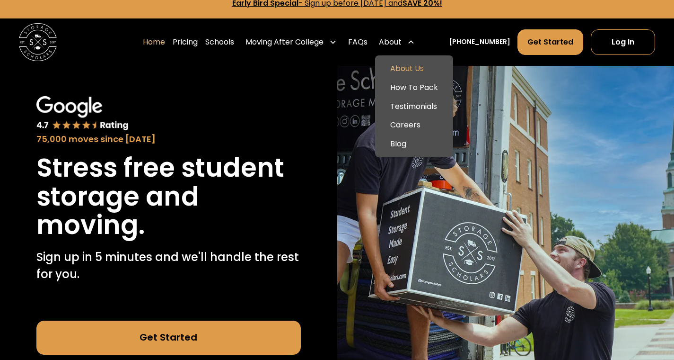 The height and width of the screenshot is (360, 674). What do you see at coordinates (414, 144) in the screenshot?
I see `a: Blog` at bounding box center [414, 144].